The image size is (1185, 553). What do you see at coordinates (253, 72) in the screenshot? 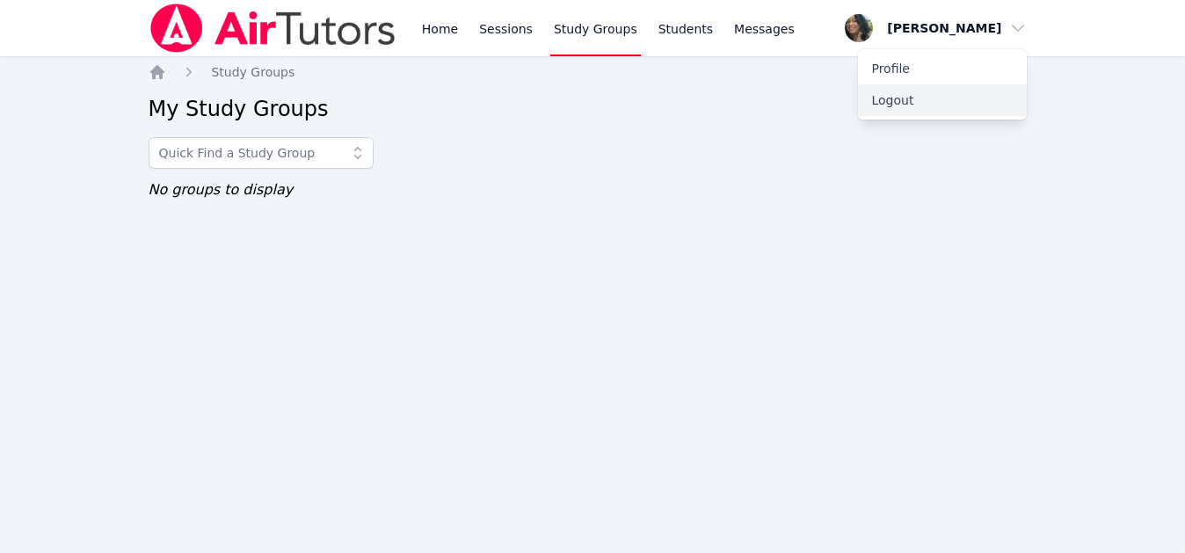
I see `span: Study Groups` at bounding box center [253, 72].